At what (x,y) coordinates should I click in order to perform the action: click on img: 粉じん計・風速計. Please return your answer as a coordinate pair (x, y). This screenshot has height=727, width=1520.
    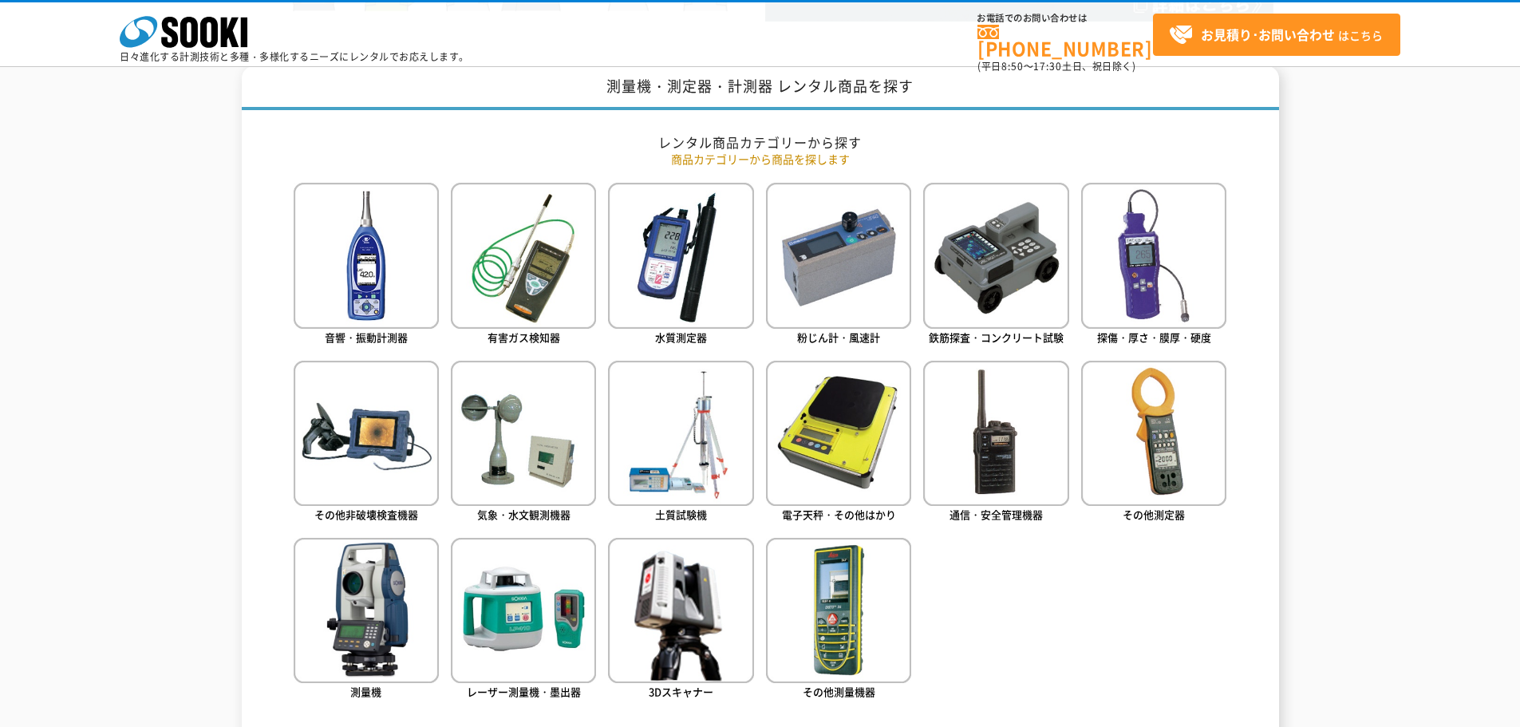
    Looking at the image, I should click on (839, 255).